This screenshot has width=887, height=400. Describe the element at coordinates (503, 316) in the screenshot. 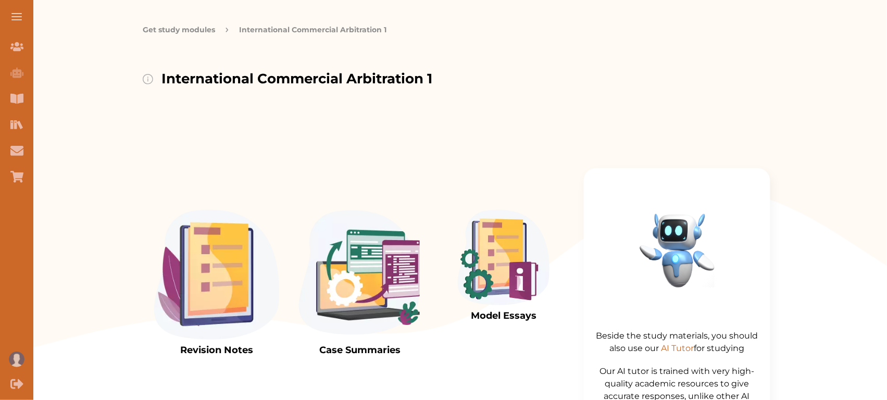

I see `p: Model Essays` at that location.